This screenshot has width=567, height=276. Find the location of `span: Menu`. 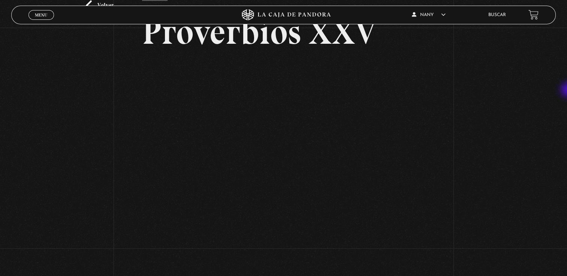

span: Menu is located at coordinates (41, 15).